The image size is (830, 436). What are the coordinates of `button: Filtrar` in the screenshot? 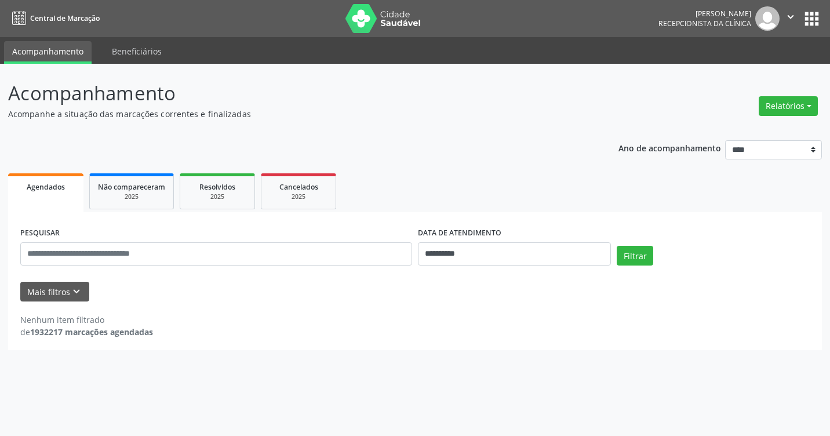 It's located at (635, 256).